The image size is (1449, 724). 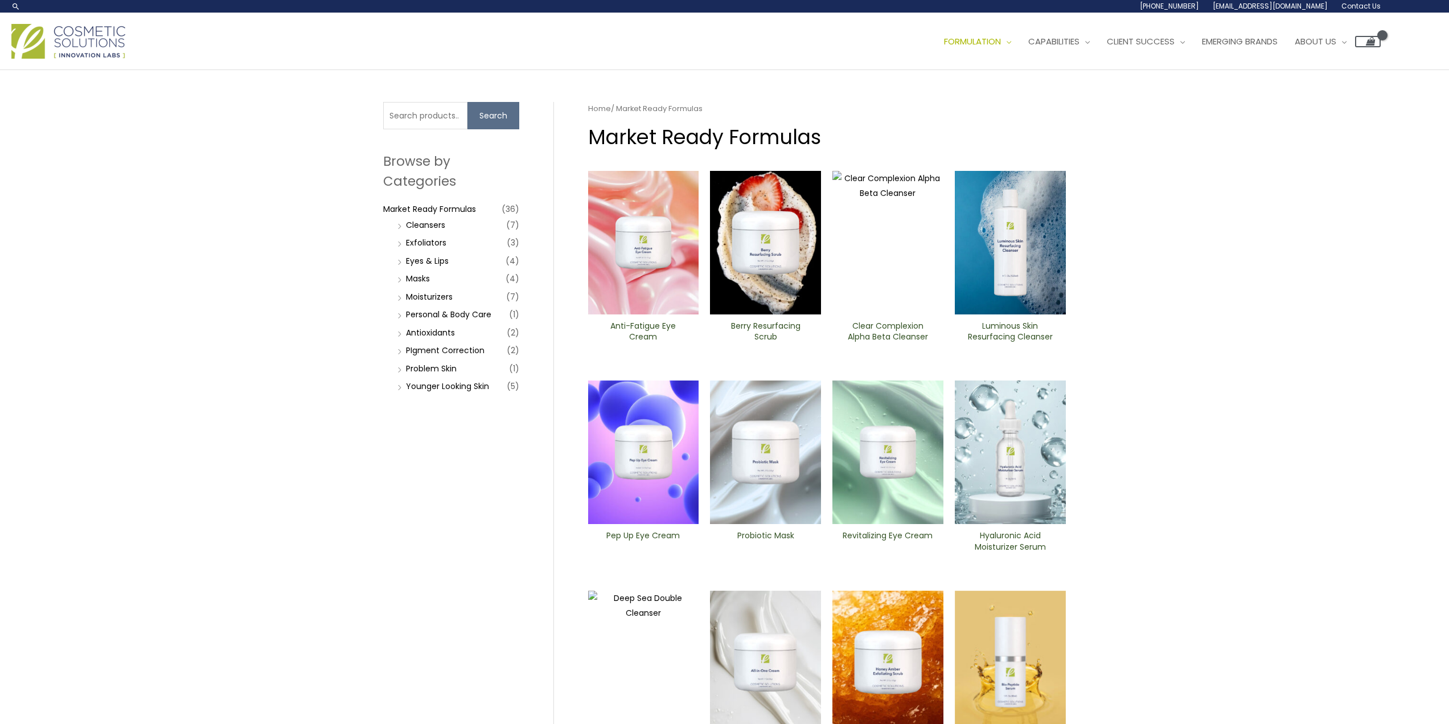 I want to click on a: Search icon link, so click(x=16, y=6).